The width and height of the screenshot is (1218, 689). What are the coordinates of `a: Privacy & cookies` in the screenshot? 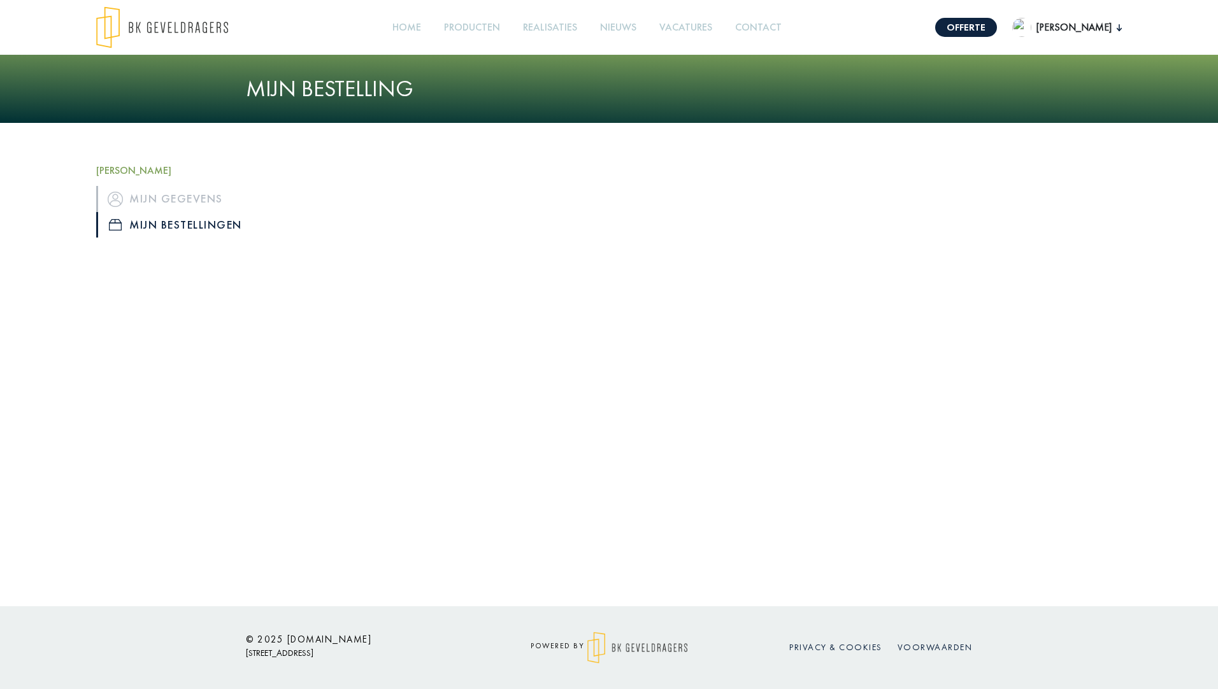 It's located at (836, 647).